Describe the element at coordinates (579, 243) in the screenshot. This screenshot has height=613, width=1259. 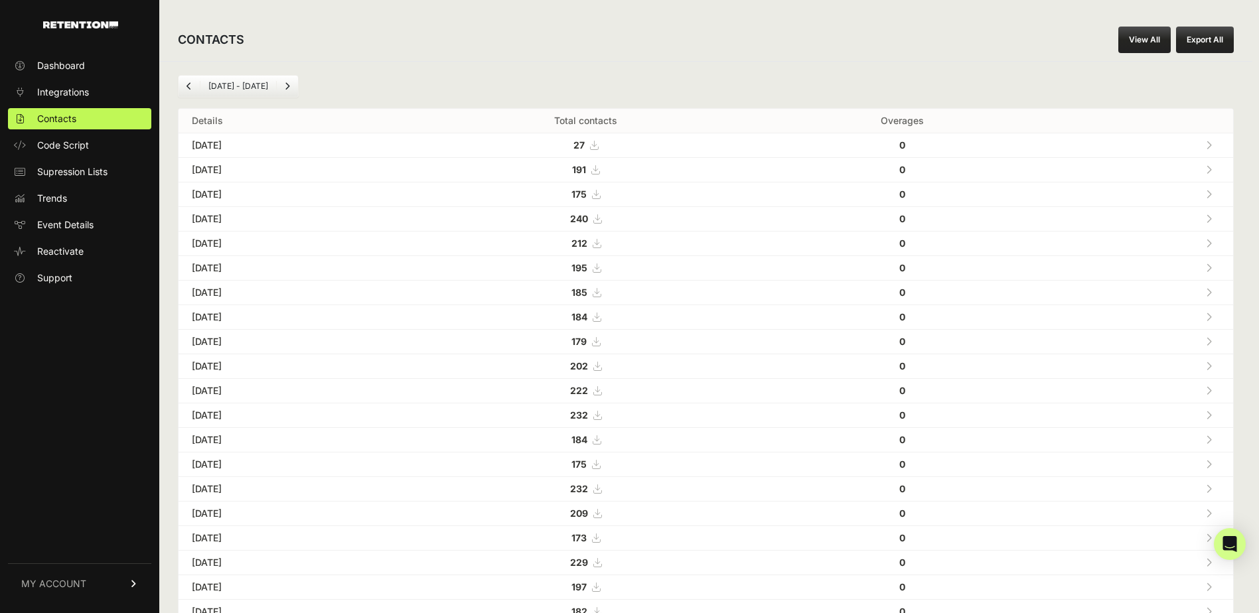
I see `strong: 212` at that location.